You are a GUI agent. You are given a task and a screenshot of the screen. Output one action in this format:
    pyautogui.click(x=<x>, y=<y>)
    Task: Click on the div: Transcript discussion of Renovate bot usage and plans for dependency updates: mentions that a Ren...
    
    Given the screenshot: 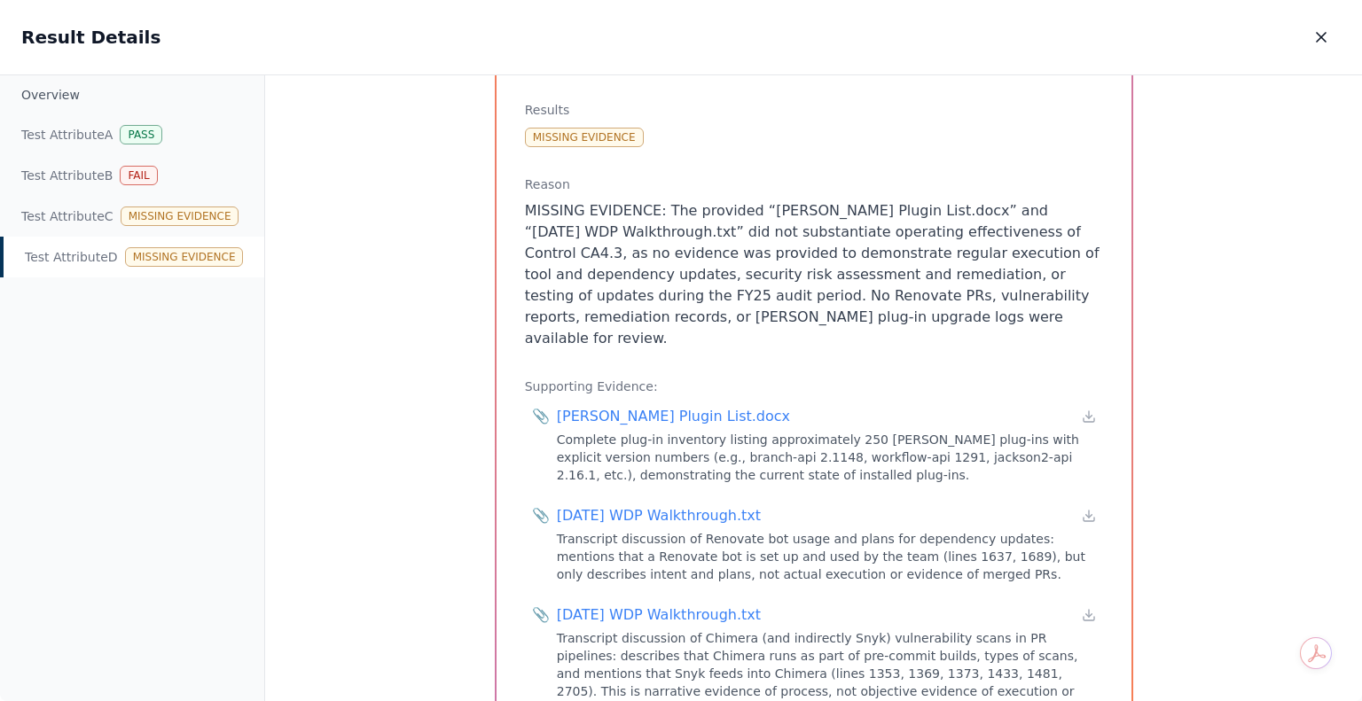 What is the action you would take?
    pyautogui.click(x=826, y=557)
    